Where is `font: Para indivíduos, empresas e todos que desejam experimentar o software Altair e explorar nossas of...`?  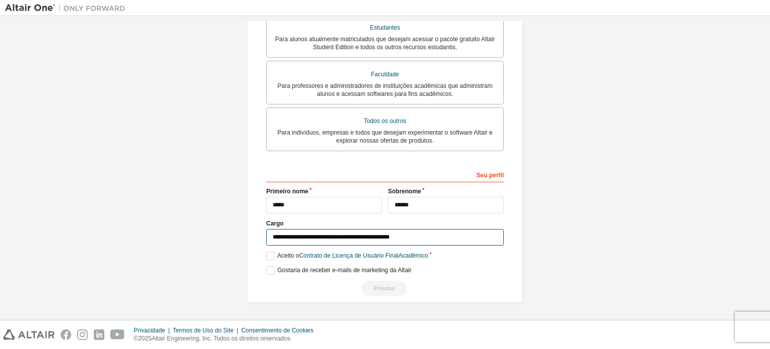 font: Para indivíduos, empresas e todos que desejam experimentar o software Altair e explorar nossas of... is located at coordinates (385, 136).